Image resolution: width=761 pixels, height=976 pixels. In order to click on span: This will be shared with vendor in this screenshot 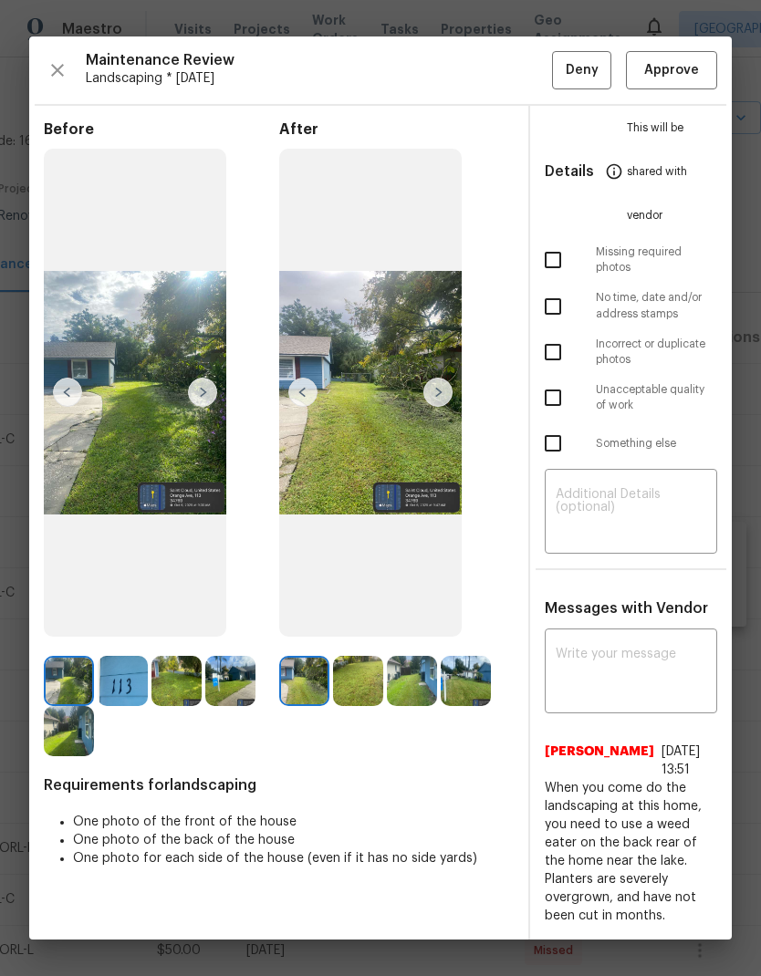, I will do `click(671, 171)`.